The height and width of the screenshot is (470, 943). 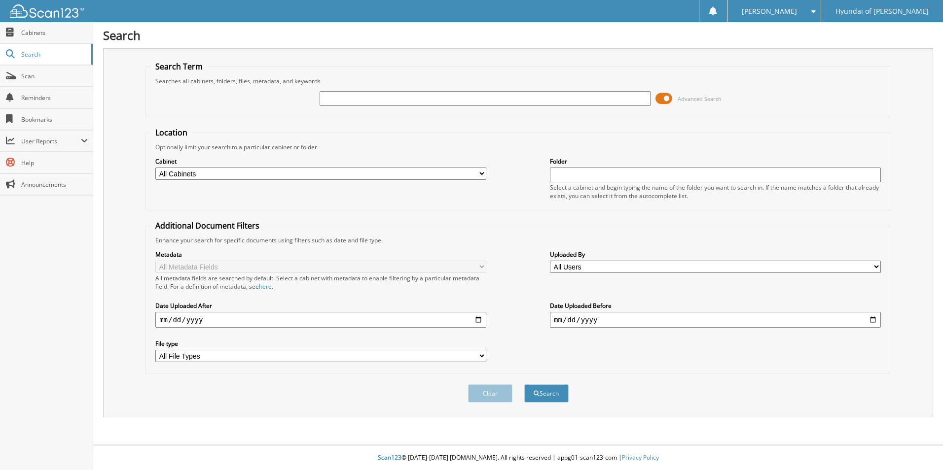 I want to click on span: Scan123, so click(x=389, y=458).